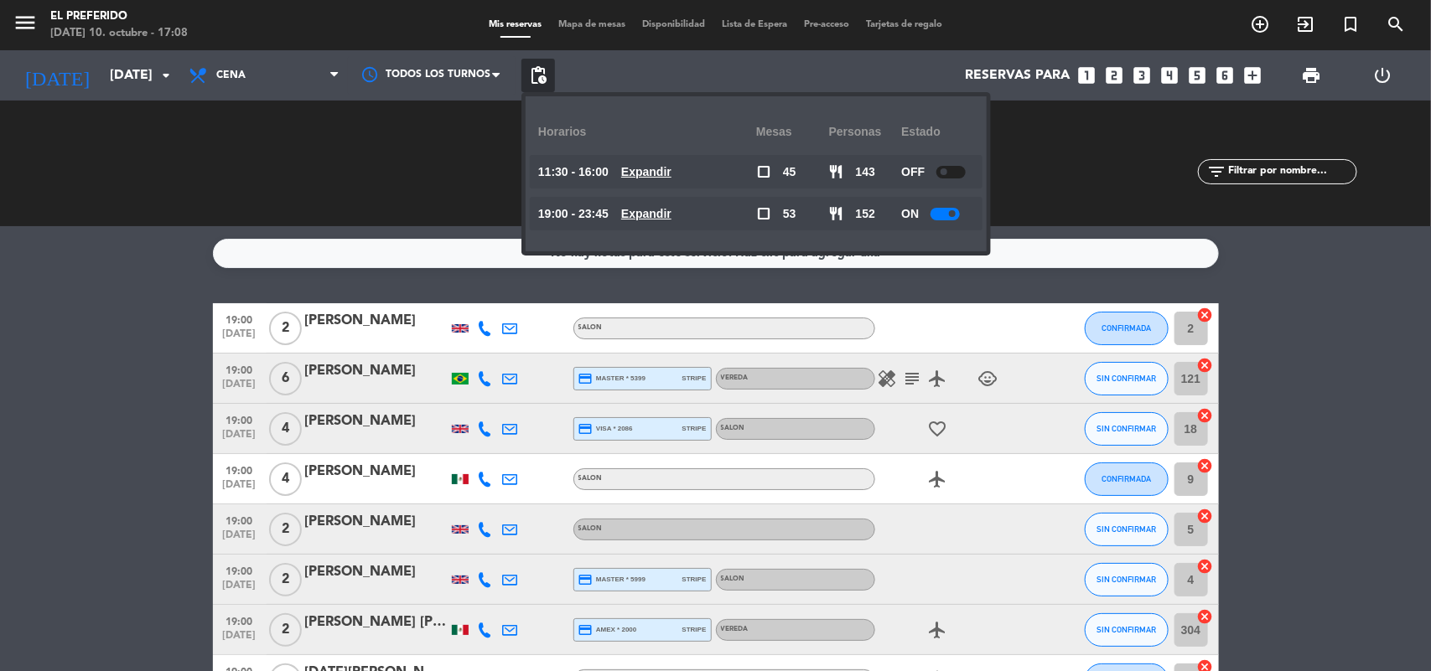 The height and width of the screenshot is (671, 1431). I want to click on span: 19:00 - 23:45, so click(573, 214).